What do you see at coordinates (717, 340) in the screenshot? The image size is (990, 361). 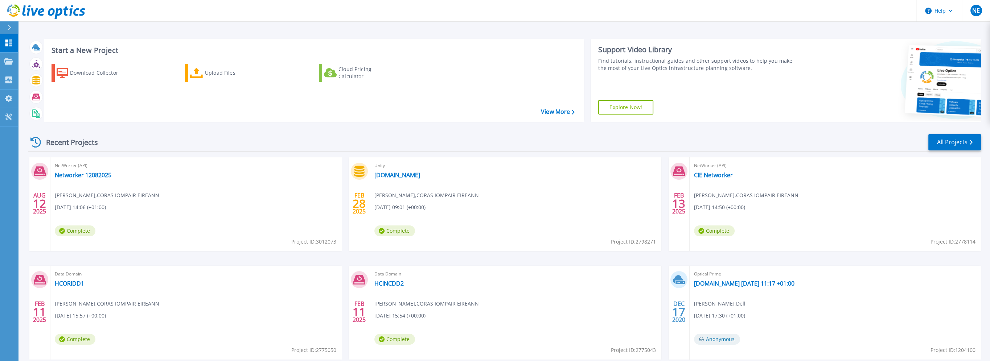 I see `span: Anonymous` at bounding box center [717, 340].